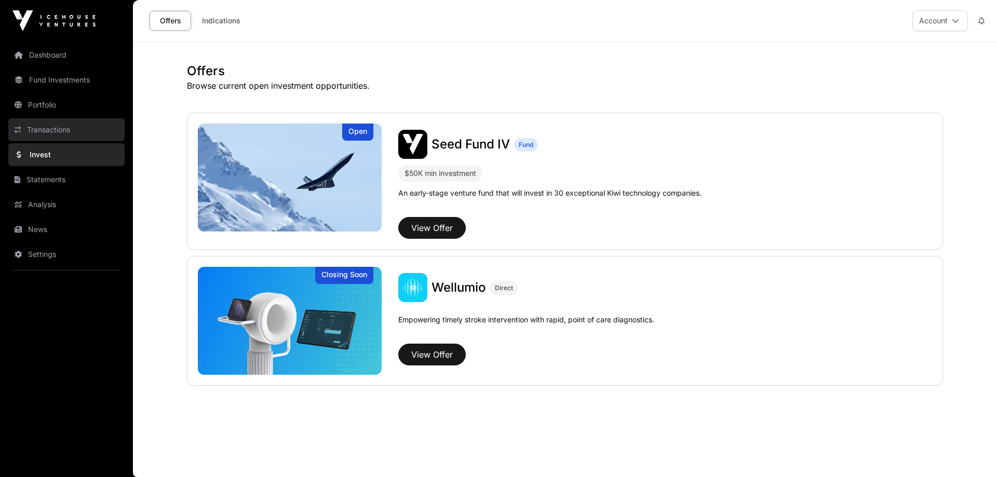 The width and height of the screenshot is (997, 477). What do you see at coordinates (459, 287) in the screenshot?
I see `span: Wellumio` at bounding box center [459, 287].